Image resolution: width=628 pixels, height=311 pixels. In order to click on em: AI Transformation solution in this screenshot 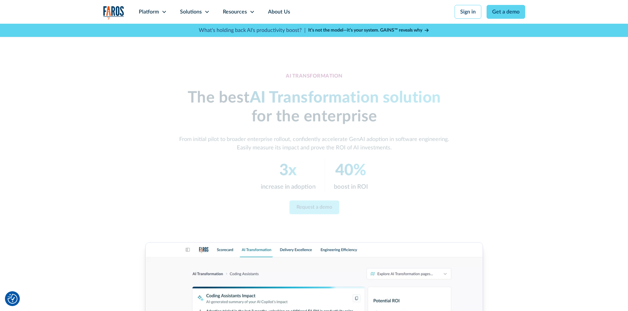, I will do `click(345, 98)`.